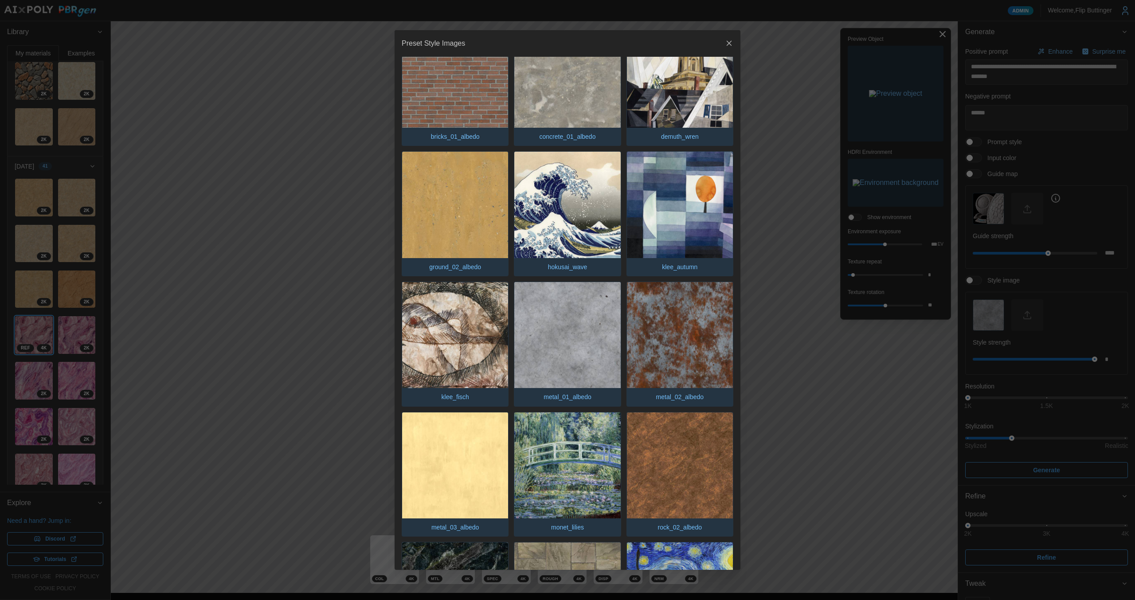 Image resolution: width=1135 pixels, height=600 pixels. What do you see at coordinates (455, 474) in the screenshot?
I see `button: metal_03_albedo.jpgmetal_03_albedo` at bounding box center [455, 474].